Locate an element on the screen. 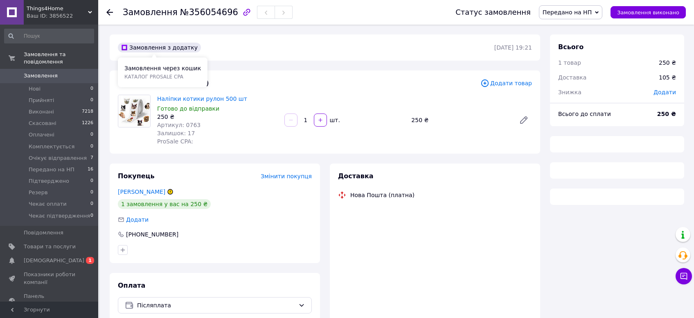 This screenshot has height=318, width=694. span: Оплата is located at coordinates (131, 285).